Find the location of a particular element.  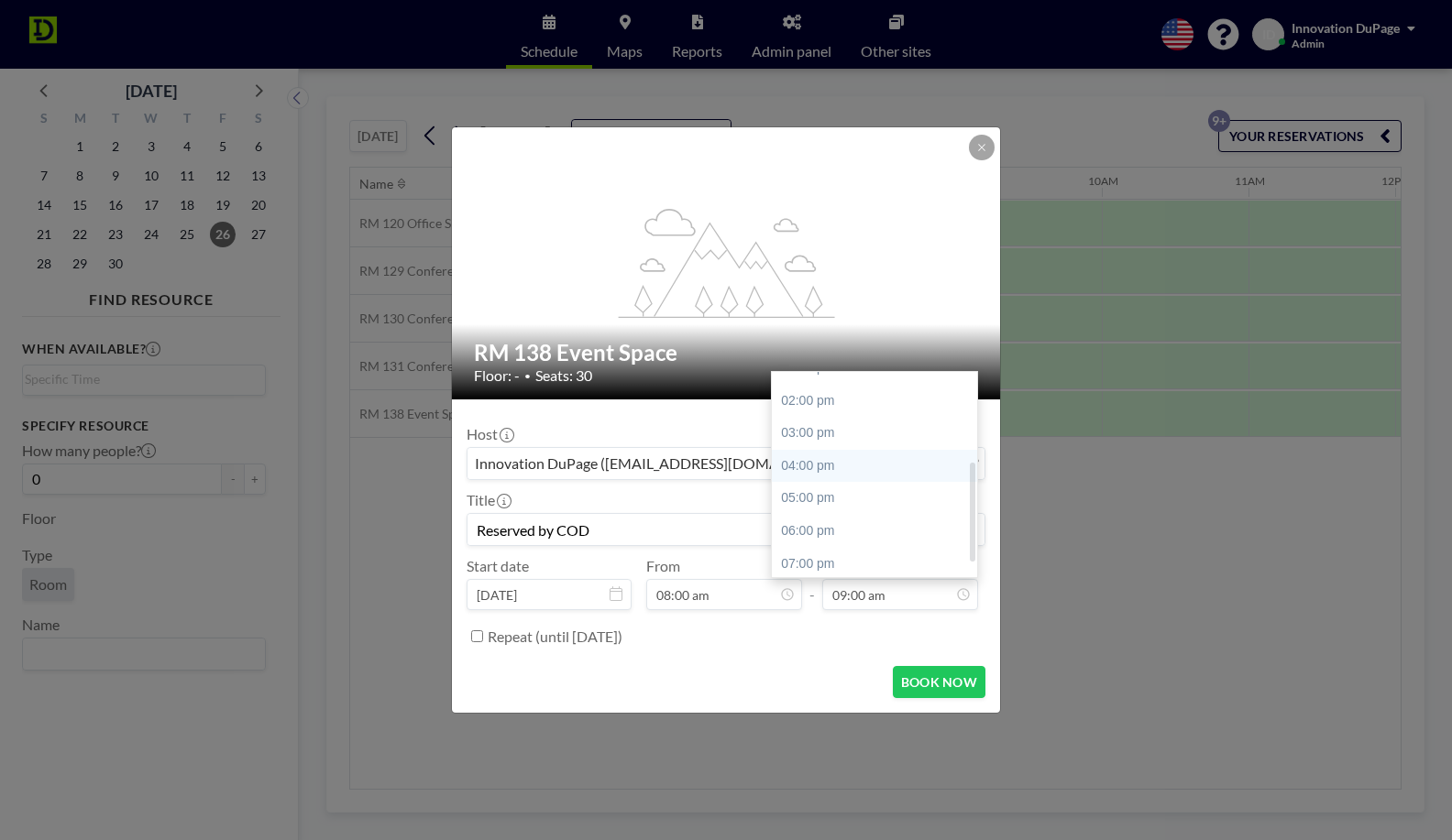

label: Start date is located at coordinates (498, 566).